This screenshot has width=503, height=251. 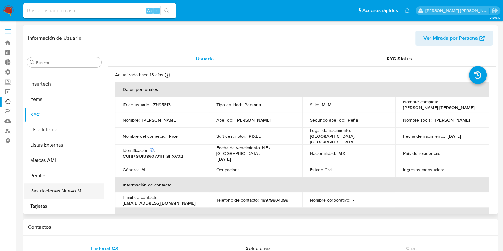 What do you see at coordinates (100, 11) in the screenshot?
I see `input: Buscar usuario o caso...` at bounding box center [100, 11].